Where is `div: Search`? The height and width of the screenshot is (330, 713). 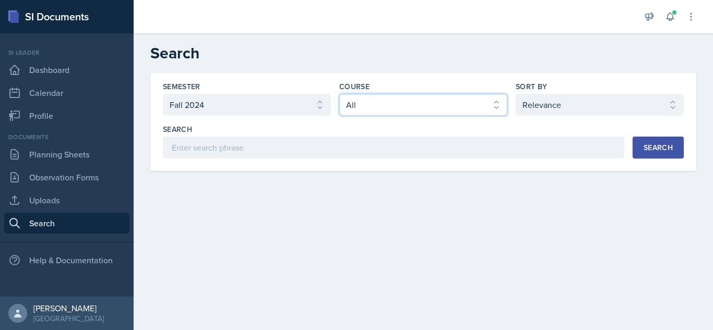 div: Search is located at coordinates (658, 148).